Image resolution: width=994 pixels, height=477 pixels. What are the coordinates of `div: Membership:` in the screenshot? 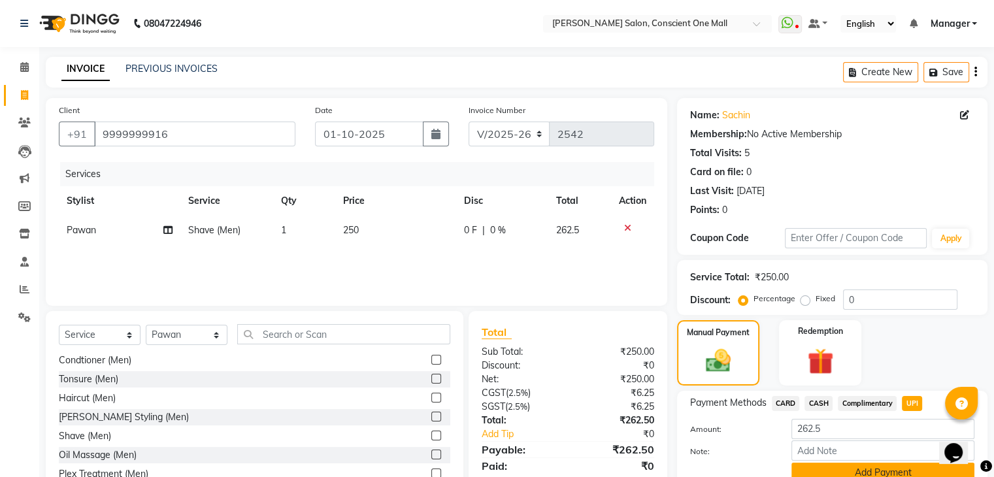 It's located at (718, 134).